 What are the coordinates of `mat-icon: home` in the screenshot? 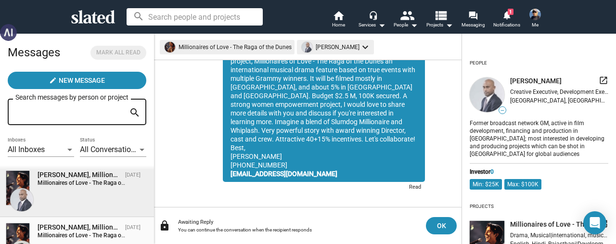 It's located at (338, 15).